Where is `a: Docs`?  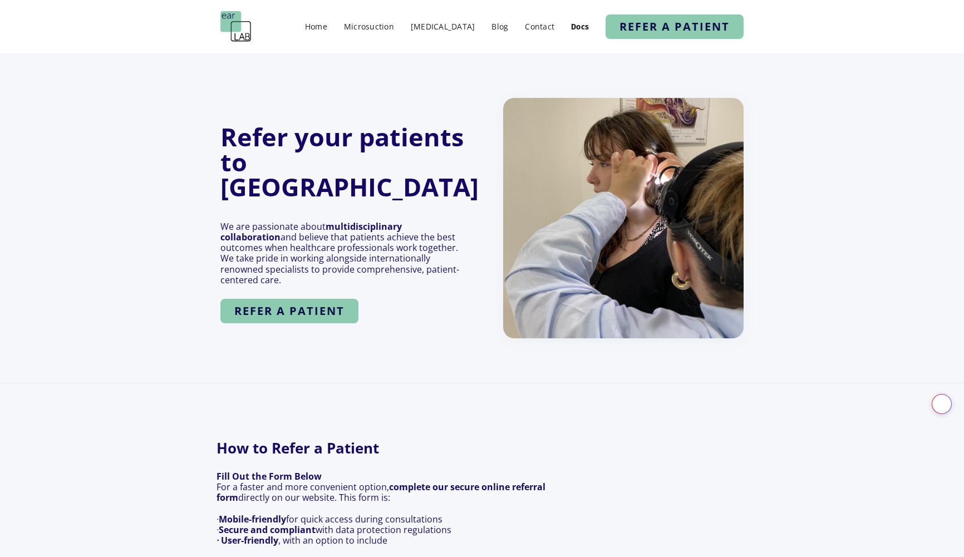
a: Docs is located at coordinates (580, 27).